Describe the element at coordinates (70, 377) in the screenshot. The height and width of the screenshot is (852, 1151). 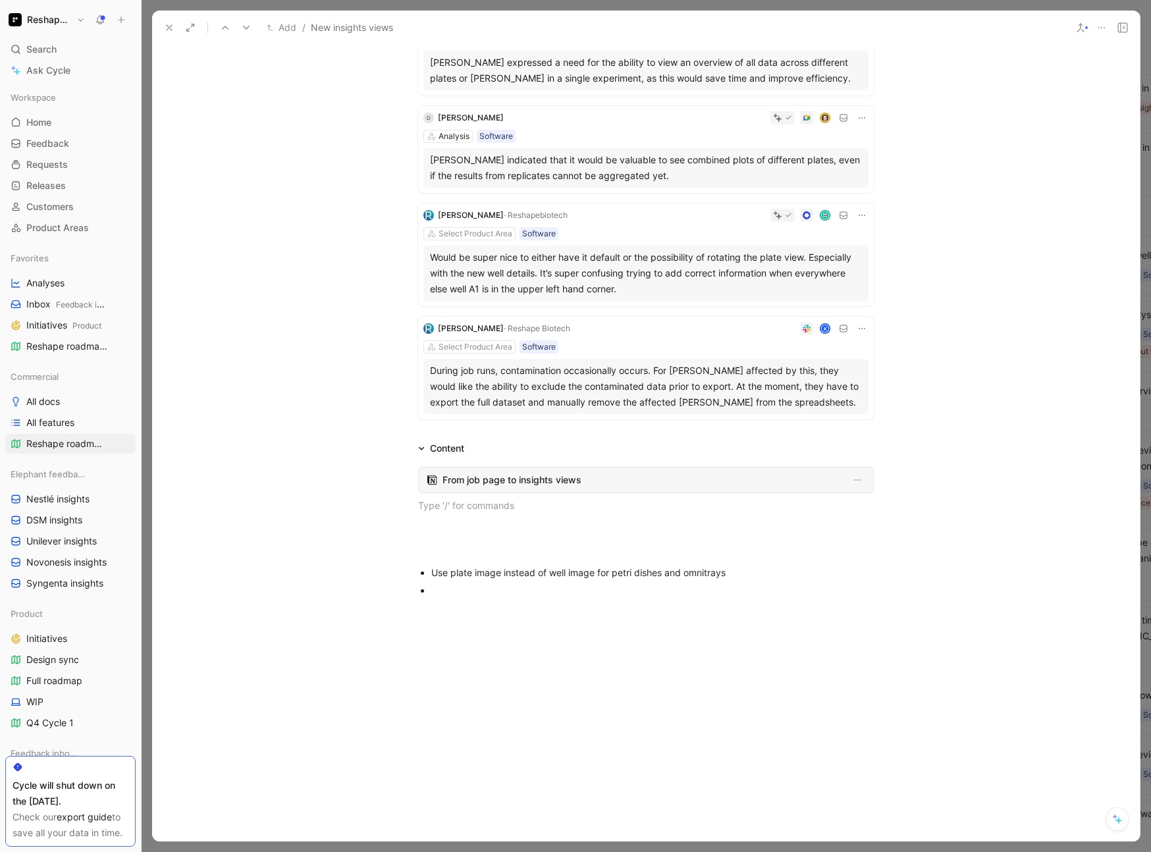
I see `div: Commercial` at that location.